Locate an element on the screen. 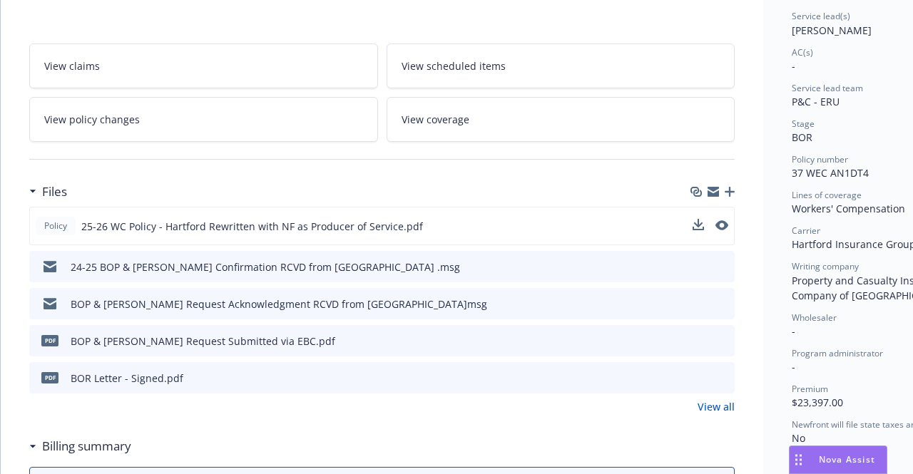  a: View policy changes is located at coordinates (203, 119).